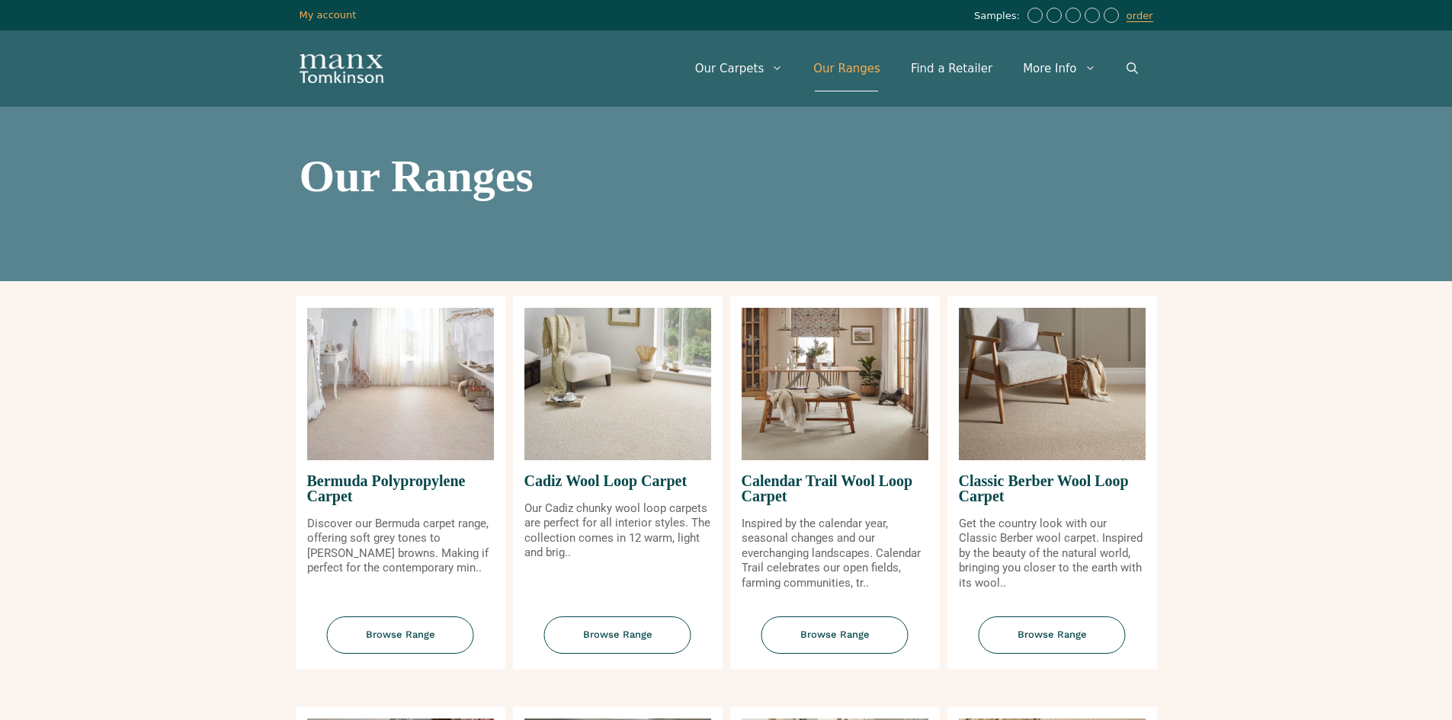  Describe the element at coordinates (400, 488) in the screenshot. I see `span: Bermuda Polypropylene Carpet` at that location.